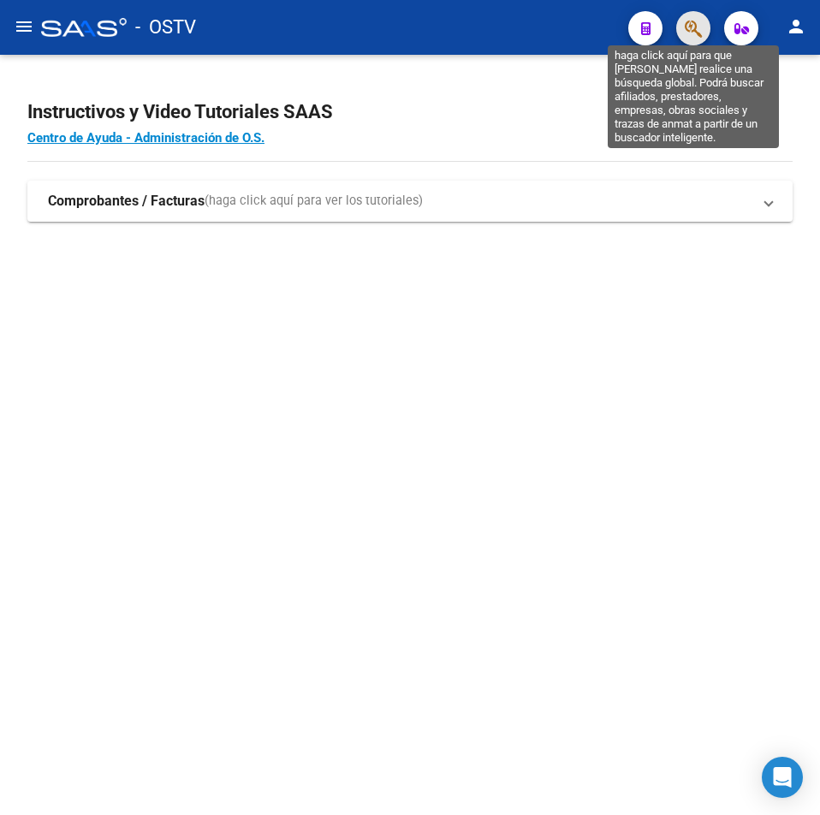  Describe the element at coordinates (126, 201) in the screenshot. I see `strong: Comprobantes / Facturas` at that location.